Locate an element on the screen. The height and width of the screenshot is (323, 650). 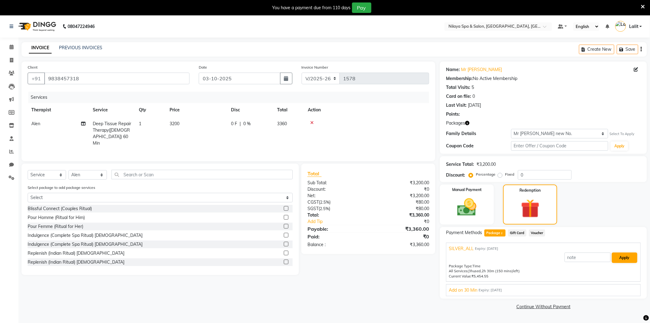
span: Total is located at coordinates (315, 173).